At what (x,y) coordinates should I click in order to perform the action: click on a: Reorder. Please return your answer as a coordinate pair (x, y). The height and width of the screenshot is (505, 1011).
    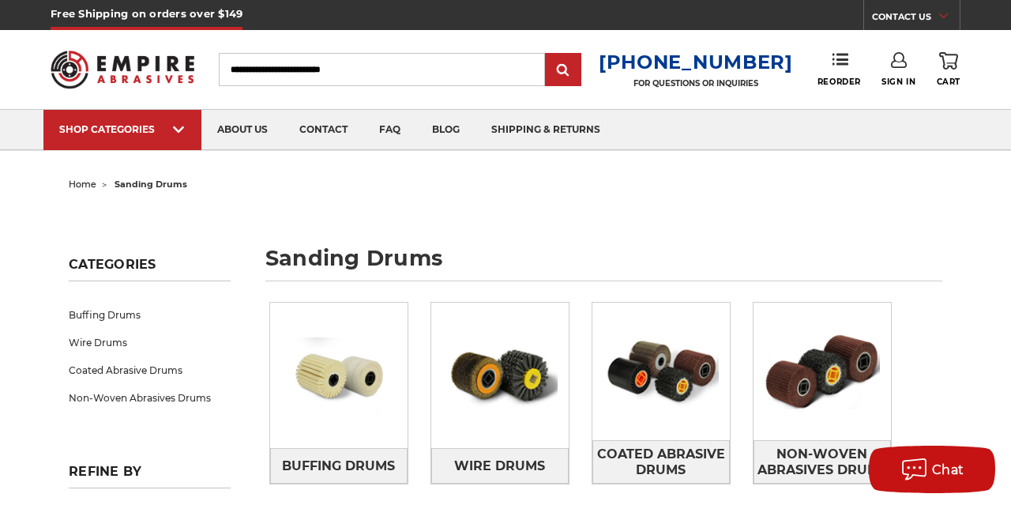
    Looking at the image, I should click on (839, 69).